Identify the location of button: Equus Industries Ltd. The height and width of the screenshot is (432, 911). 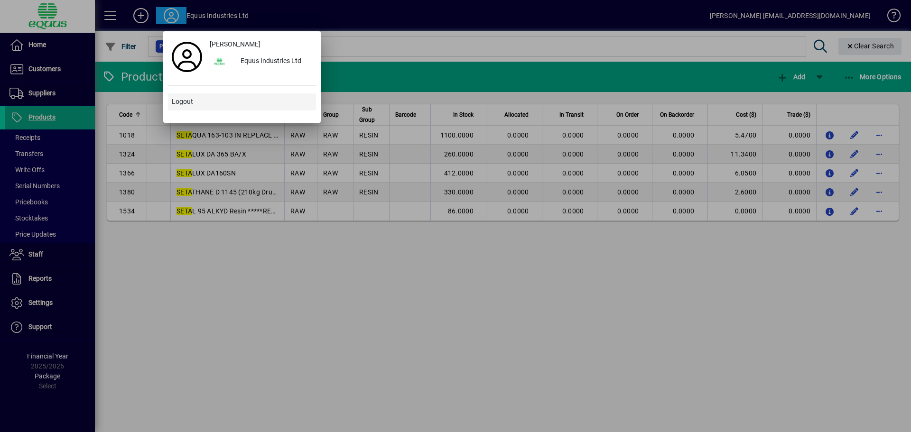
(261, 62).